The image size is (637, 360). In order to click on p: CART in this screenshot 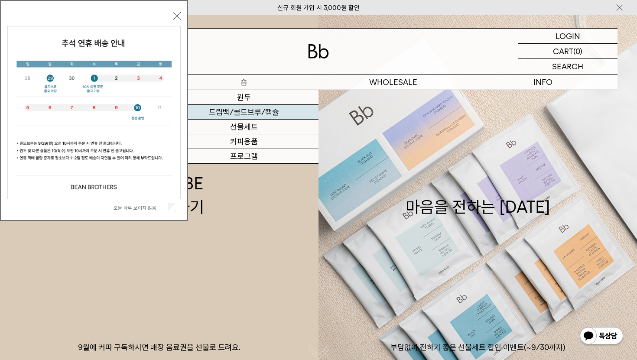, I will do `click(563, 51)`.